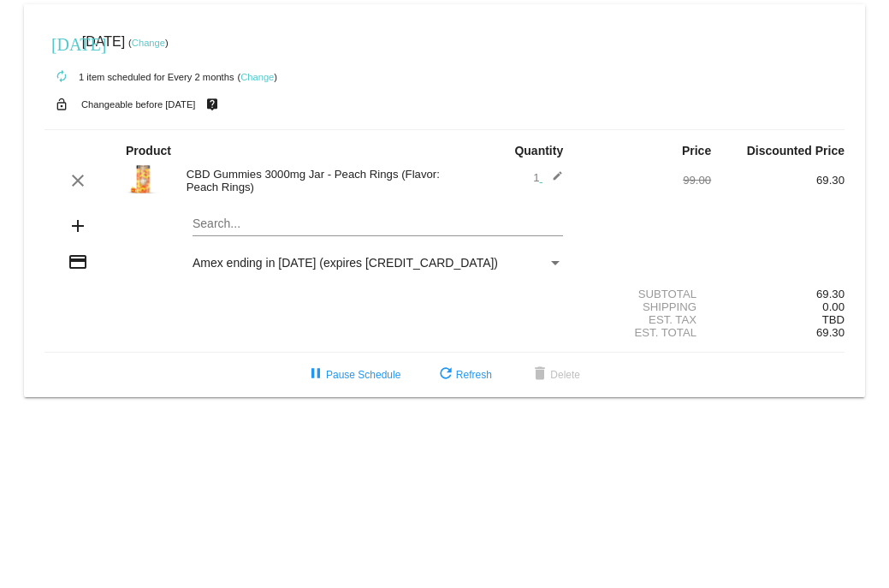 Image resolution: width=889 pixels, height=588 pixels. I want to click on input: Search..., so click(377, 224).